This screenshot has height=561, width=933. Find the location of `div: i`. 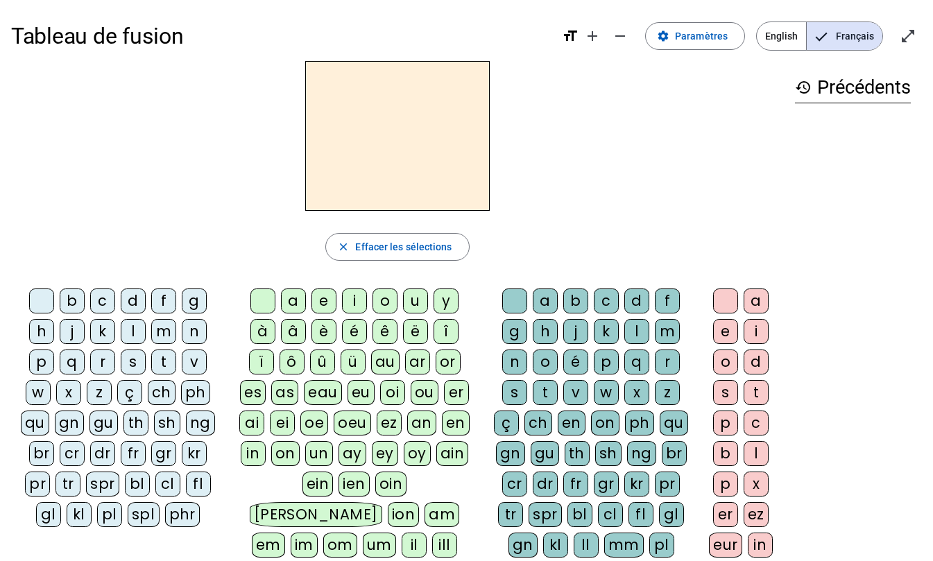

div: i is located at coordinates (354, 301).